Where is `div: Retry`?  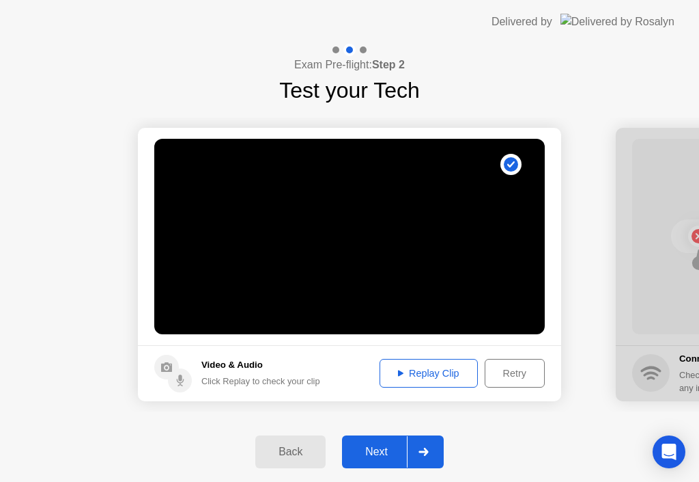 div: Retry is located at coordinates (515, 373).